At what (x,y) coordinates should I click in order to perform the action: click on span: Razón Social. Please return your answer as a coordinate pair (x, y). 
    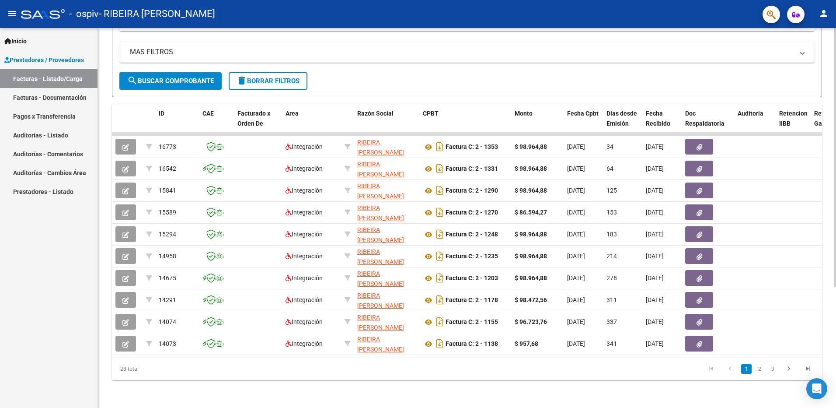
    Looking at the image, I should click on (375, 113).